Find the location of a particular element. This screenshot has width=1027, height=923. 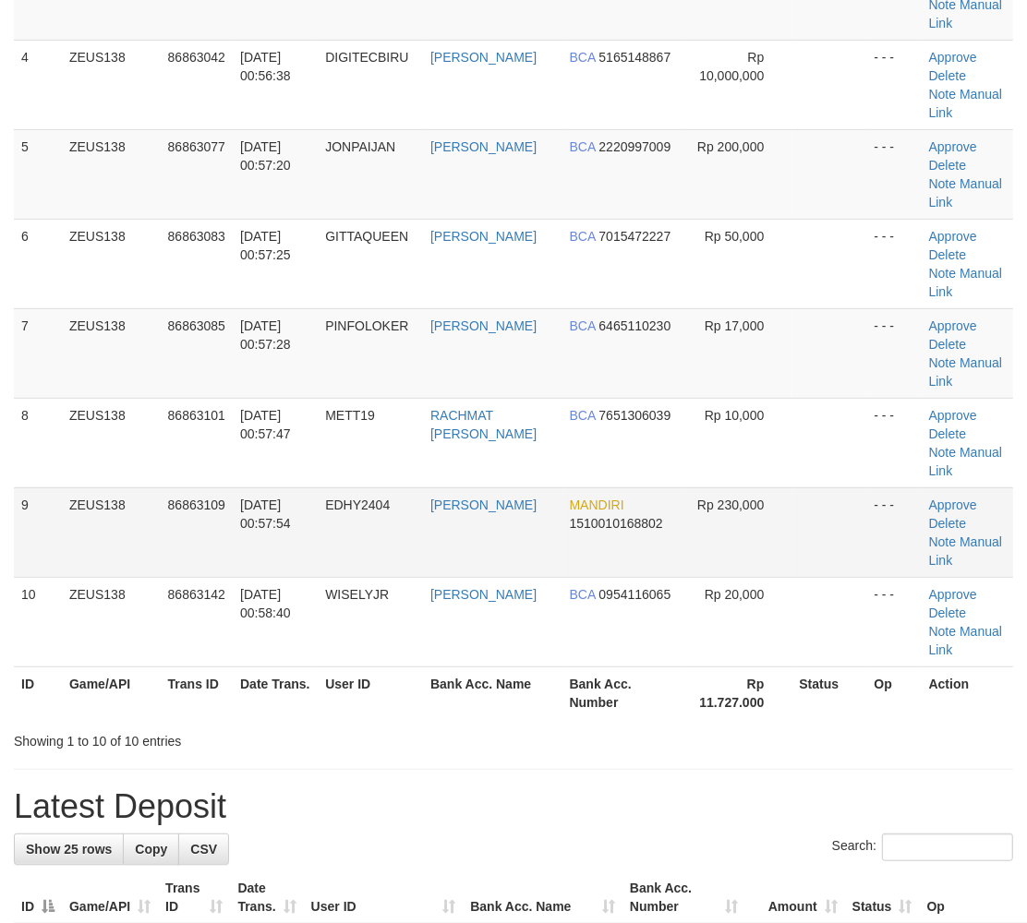

th: Status is located at coordinates (828, 692).